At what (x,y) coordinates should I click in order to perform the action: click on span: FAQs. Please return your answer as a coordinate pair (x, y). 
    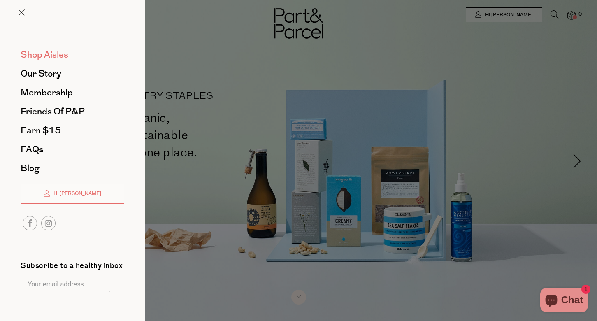
    Looking at the image, I should click on (32, 149).